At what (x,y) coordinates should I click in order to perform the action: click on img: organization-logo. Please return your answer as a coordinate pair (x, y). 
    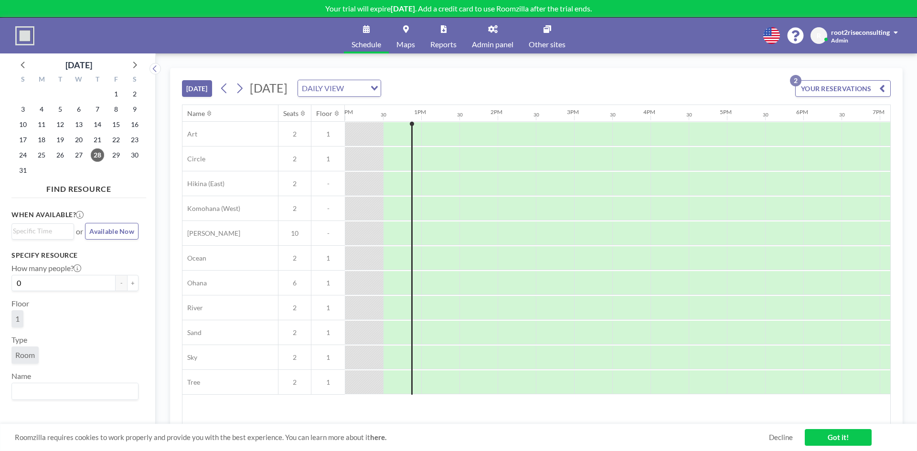
    Looking at the image, I should click on (25, 36).